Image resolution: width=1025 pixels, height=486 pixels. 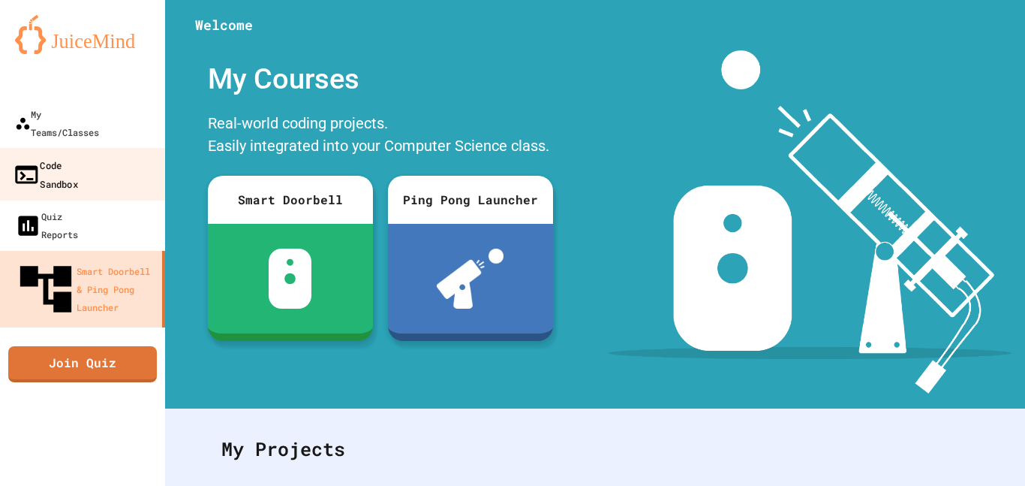 What do you see at coordinates (83, 364) in the screenshot?
I see `a: Join Quiz` at bounding box center [83, 364].